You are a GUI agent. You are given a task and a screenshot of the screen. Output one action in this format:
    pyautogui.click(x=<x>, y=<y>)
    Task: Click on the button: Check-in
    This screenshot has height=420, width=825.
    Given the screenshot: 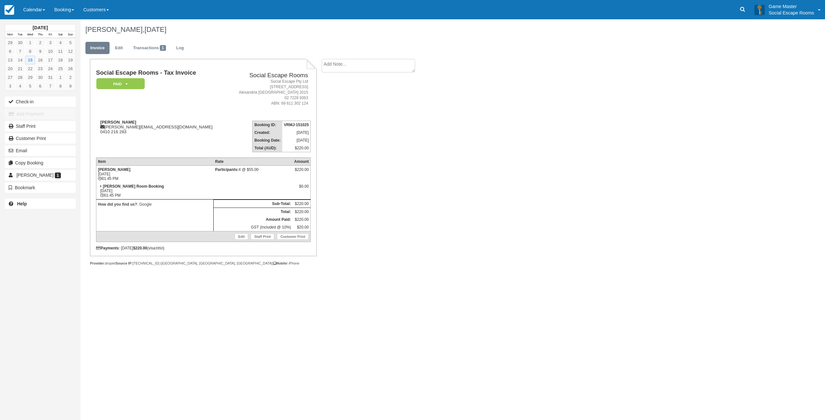 What is the action you would take?
    pyautogui.click(x=40, y=102)
    